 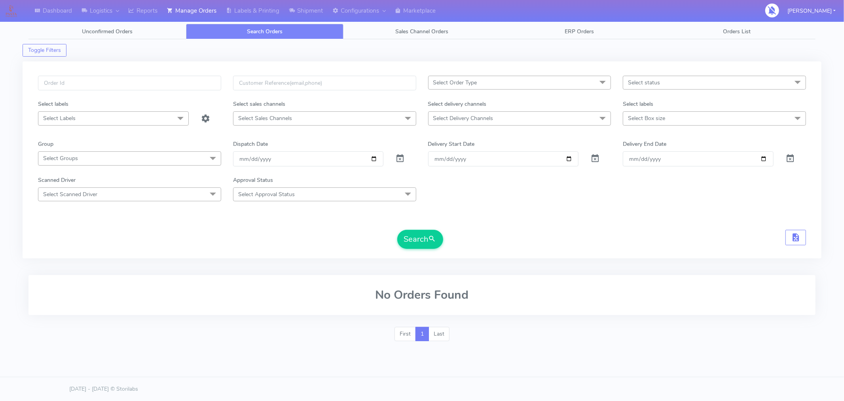 What do you see at coordinates (737, 31) in the screenshot?
I see `span: Orders List` at bounding box center [737, 31].